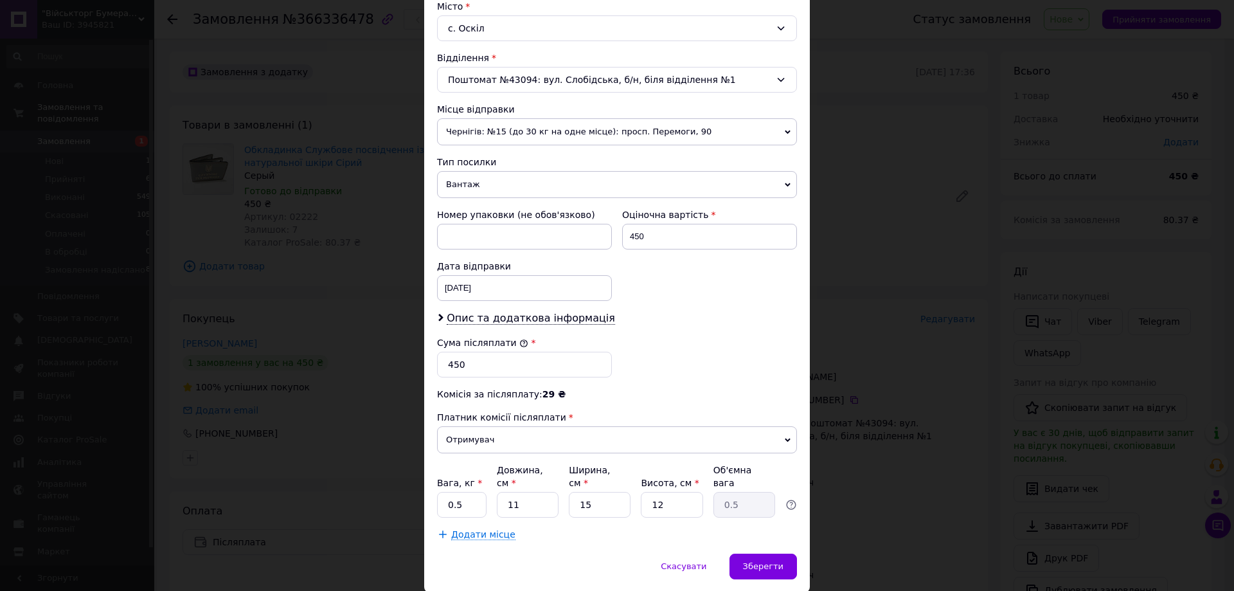 The height and width of the screenshot is (591, 1234). What do you see at coordinates (617, 394) in the screenshot?
I see `div: Комісія за післяплату:` at bounding box center [617, 394].